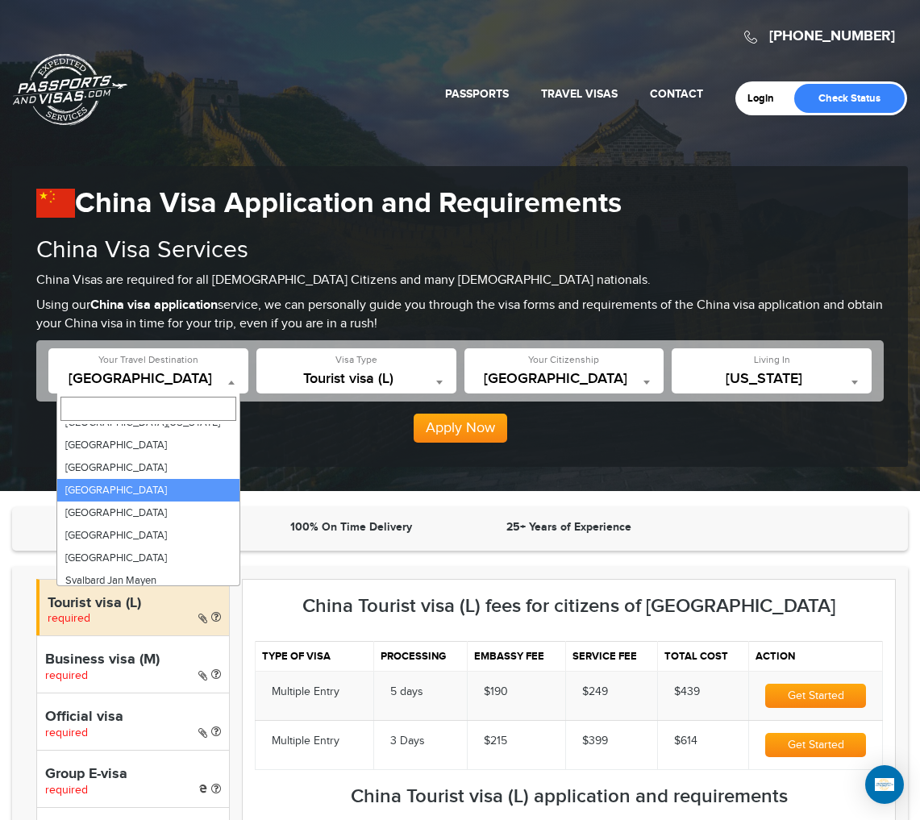 This screenshot has height=820, width=920. What do you see at coordinates (816, 655) in the screenshot?
I see `th: Action` at bounding box center [816, 655].